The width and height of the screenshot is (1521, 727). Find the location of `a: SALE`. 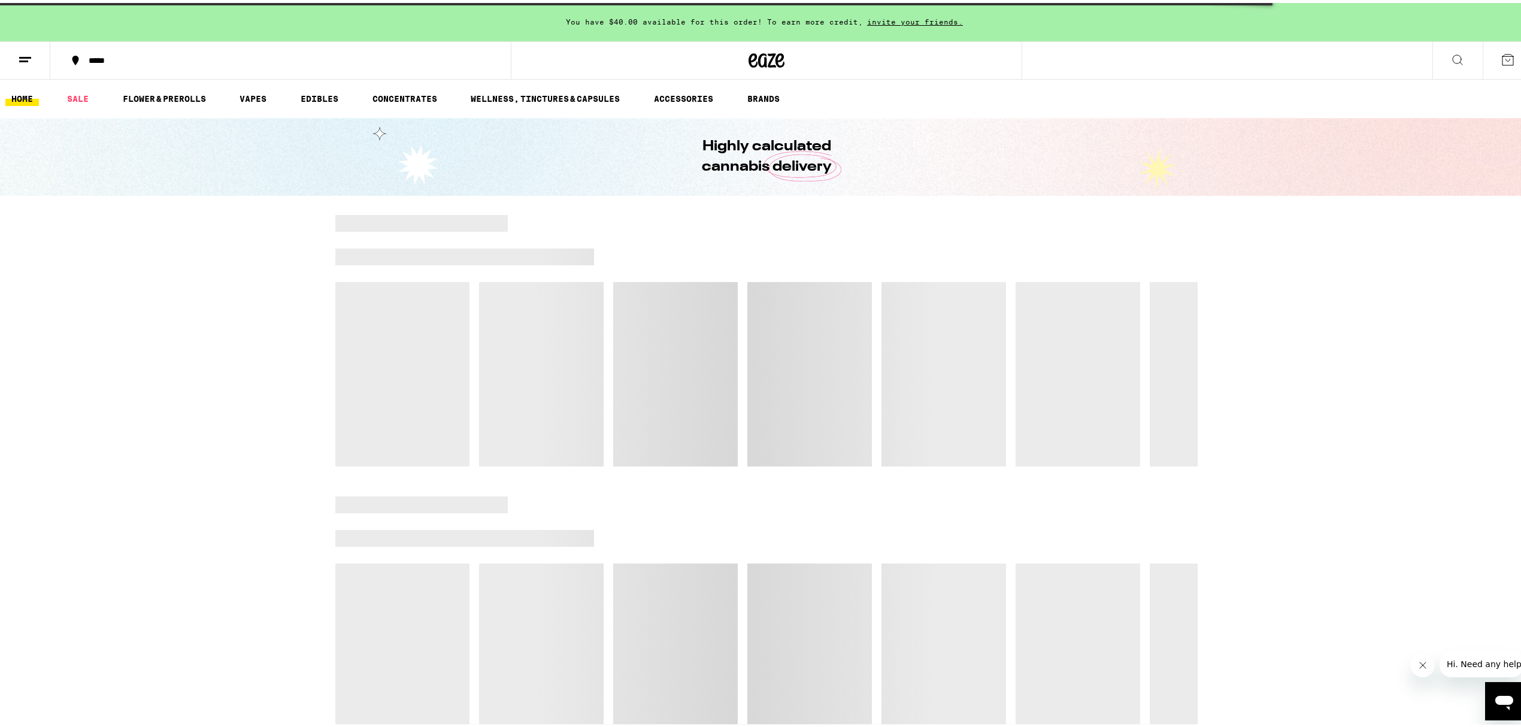

a: SALE is located at coordinates (78, 96).